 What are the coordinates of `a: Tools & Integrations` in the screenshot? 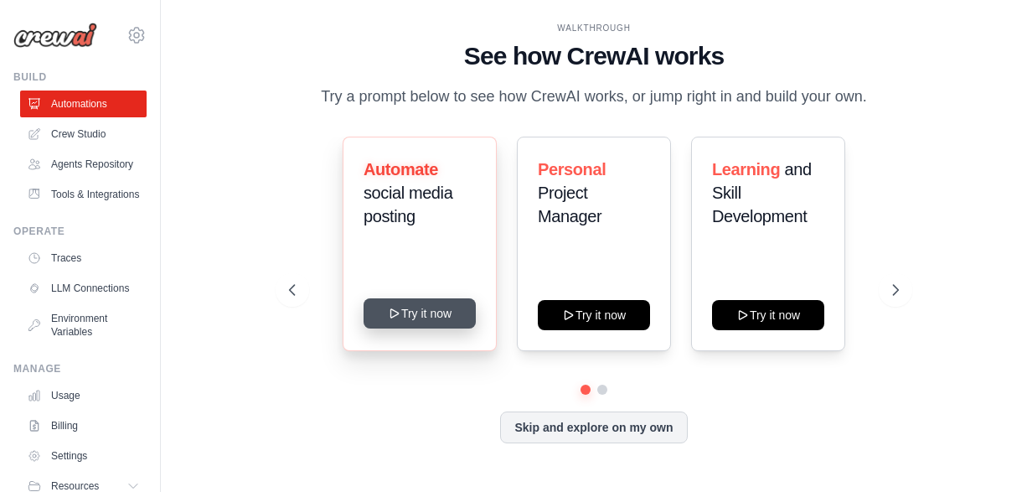 It's located at (83, 194).